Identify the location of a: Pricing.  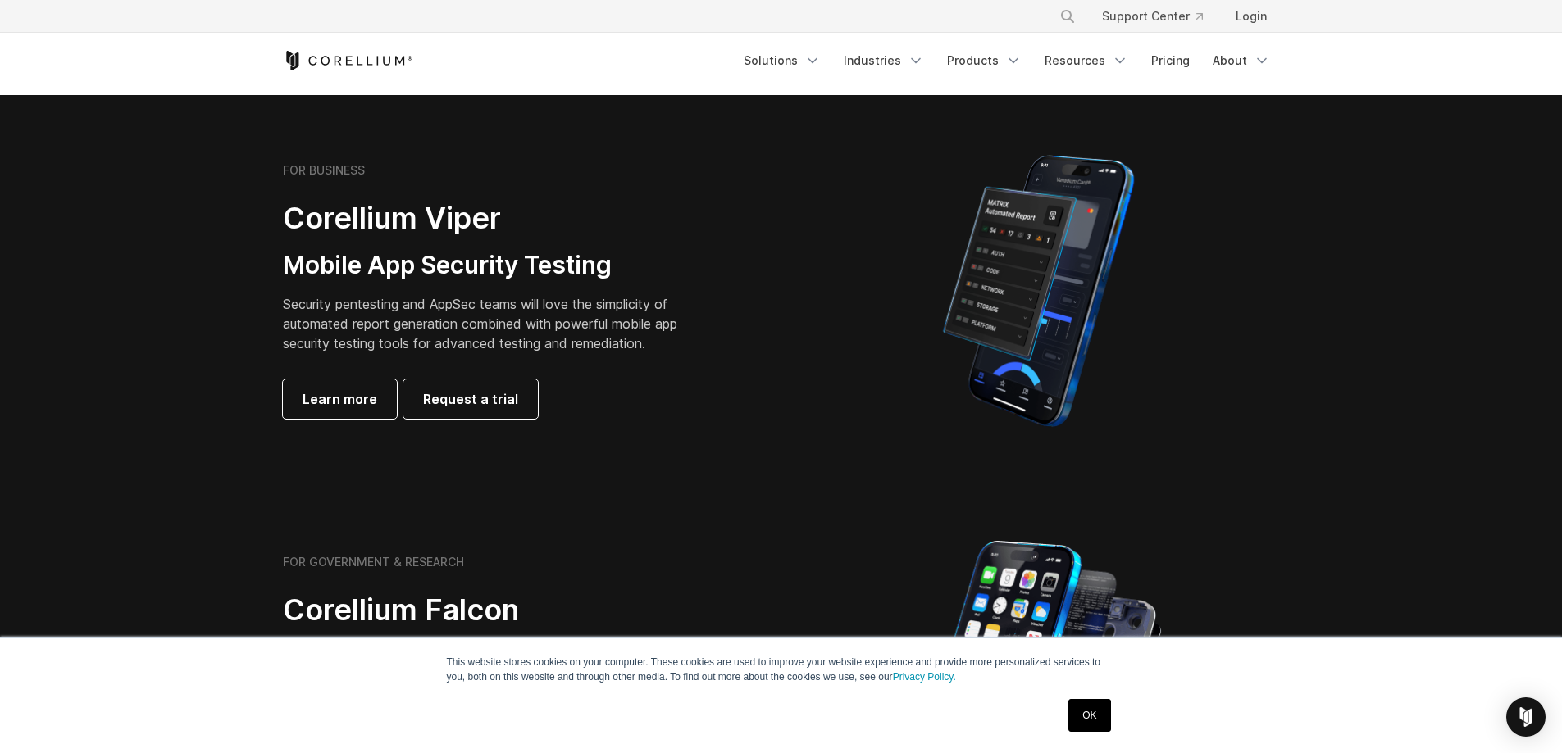
(1170, 61).